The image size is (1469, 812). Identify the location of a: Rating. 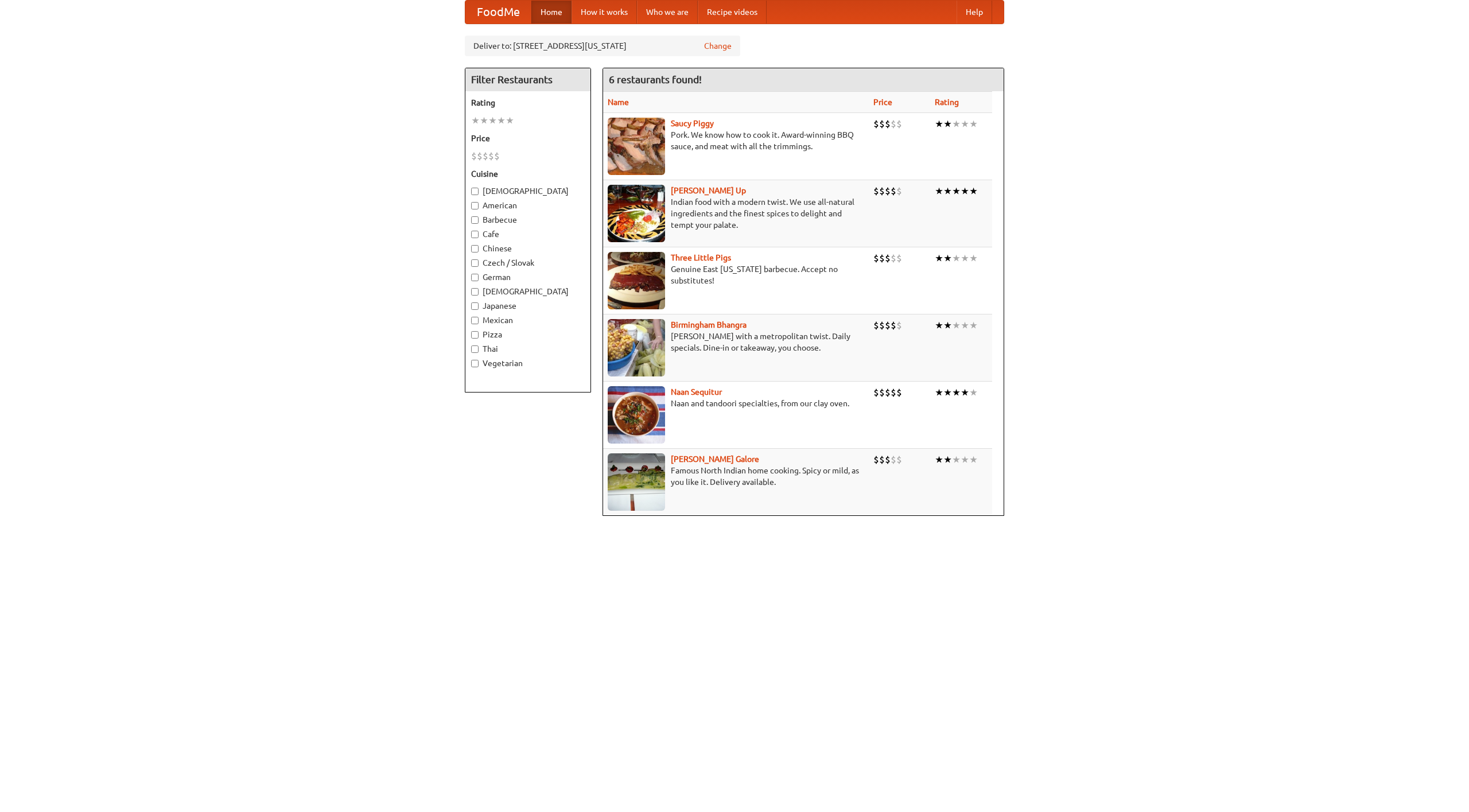
(947, 102).